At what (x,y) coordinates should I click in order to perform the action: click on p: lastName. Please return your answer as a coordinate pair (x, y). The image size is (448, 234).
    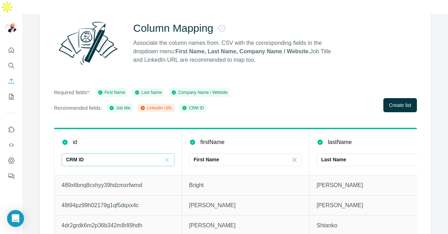
    Looking at the image, I should click on (340, 142).